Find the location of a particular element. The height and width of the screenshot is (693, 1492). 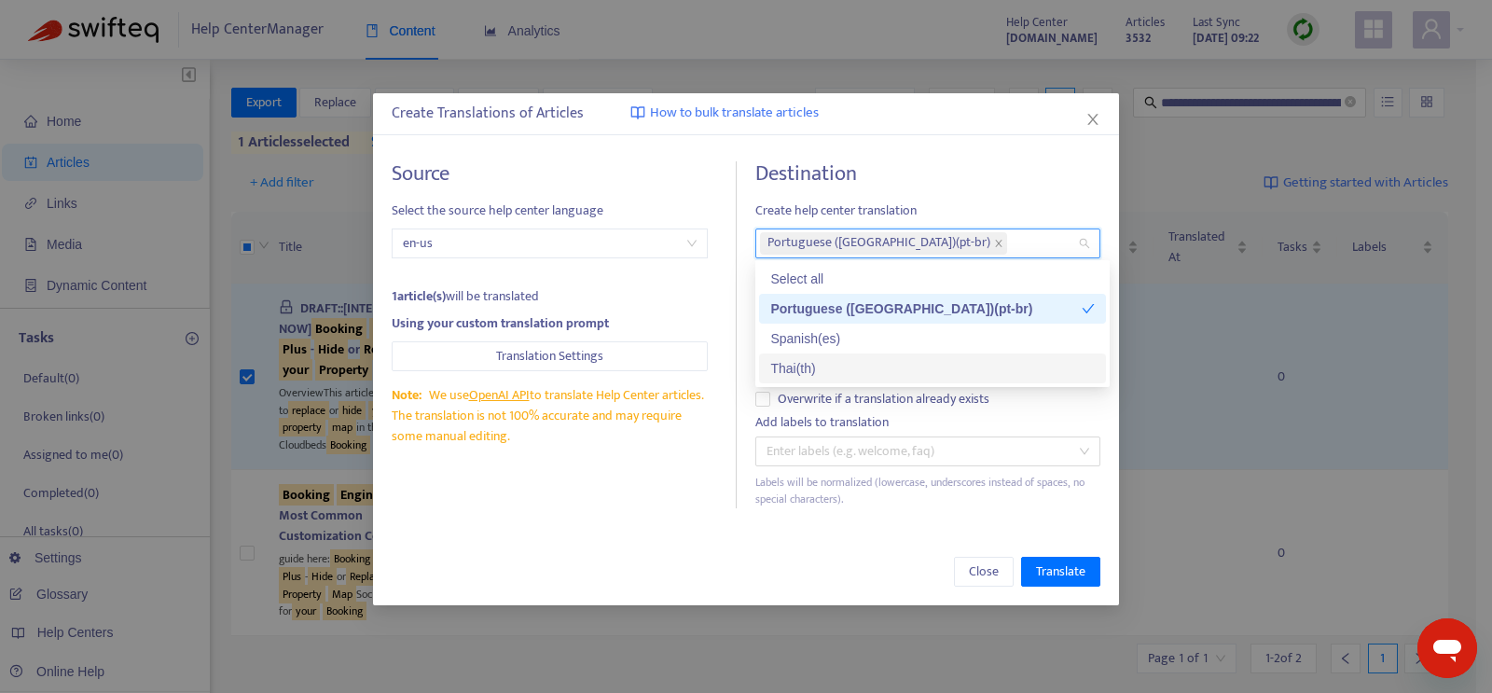

div: Labels will be normalized (lowercase, underscores instead of spaces, no special characters). is located at coordinates (928, 491).